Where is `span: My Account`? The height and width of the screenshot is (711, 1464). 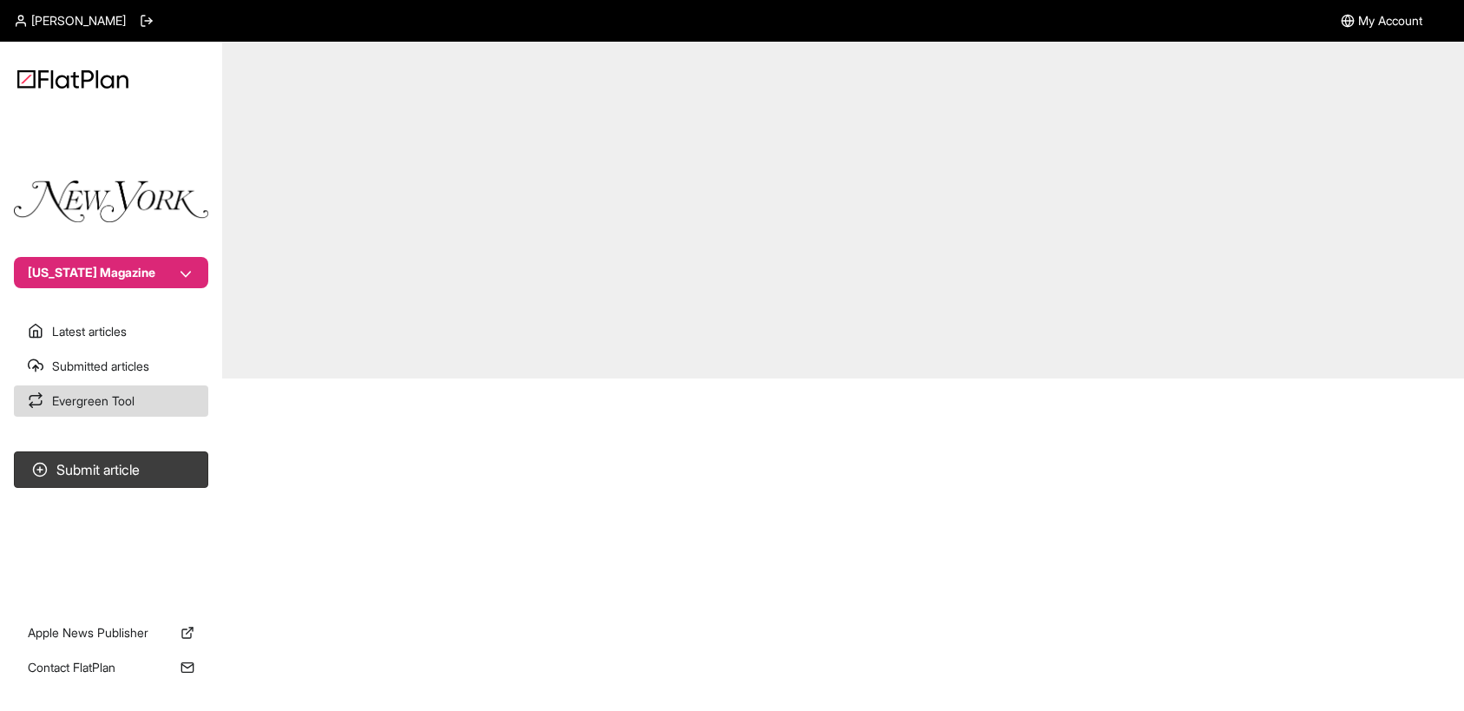 span: My Account is located at coordinates (1390, 21).